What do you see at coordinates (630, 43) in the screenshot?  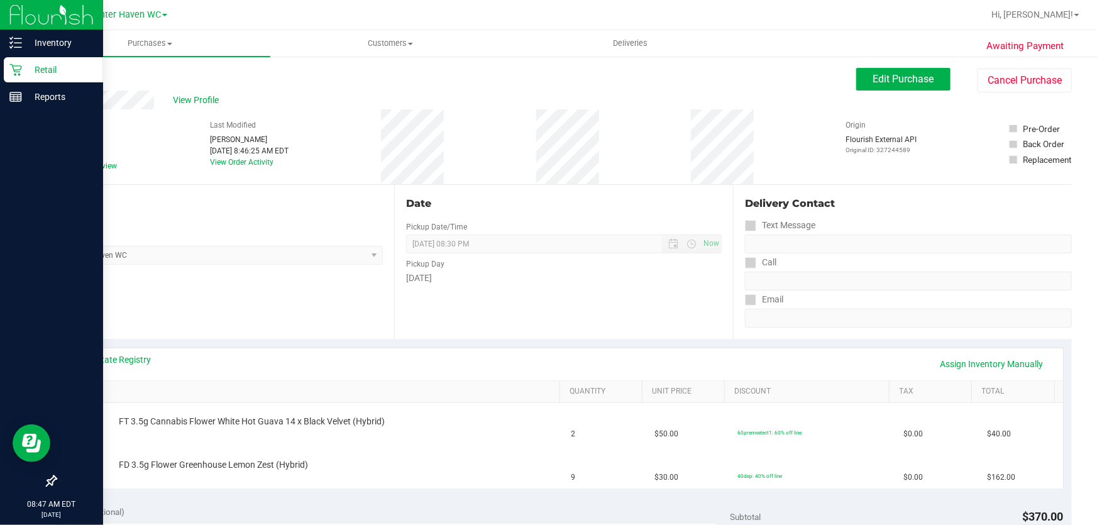 I see `a: Deliveries` at bounding box center [630, 43].